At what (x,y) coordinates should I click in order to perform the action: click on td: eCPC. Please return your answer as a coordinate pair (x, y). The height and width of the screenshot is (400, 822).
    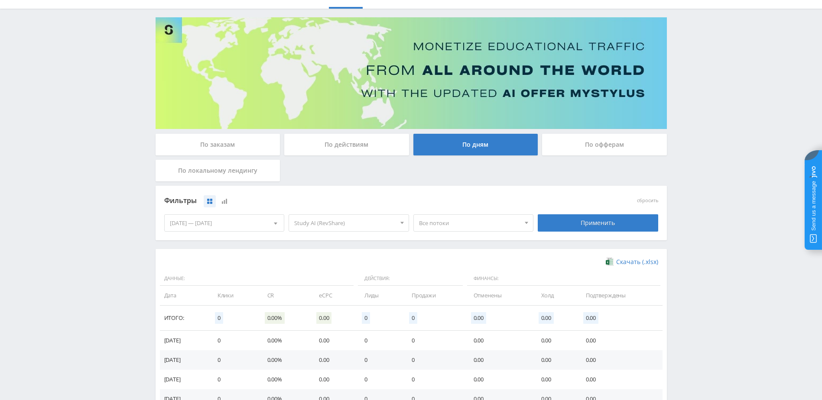
    Looking at the image, I should click on (333, 295).